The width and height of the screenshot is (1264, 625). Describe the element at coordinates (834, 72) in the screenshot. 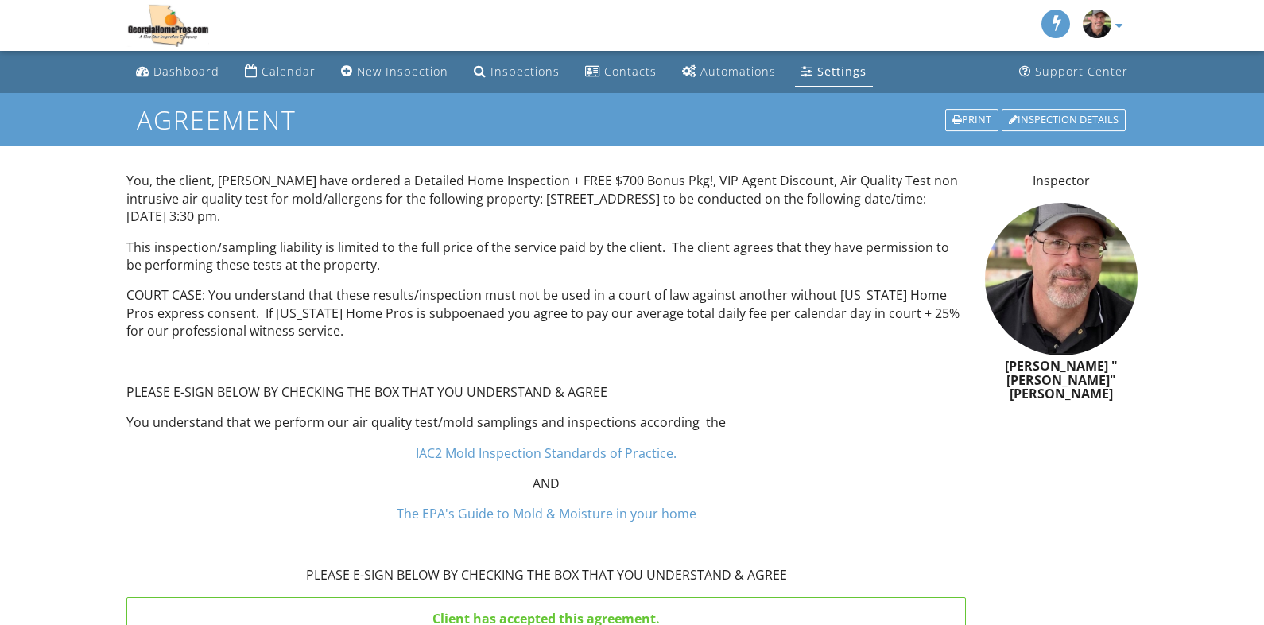

I see `a: Settings` at that location.